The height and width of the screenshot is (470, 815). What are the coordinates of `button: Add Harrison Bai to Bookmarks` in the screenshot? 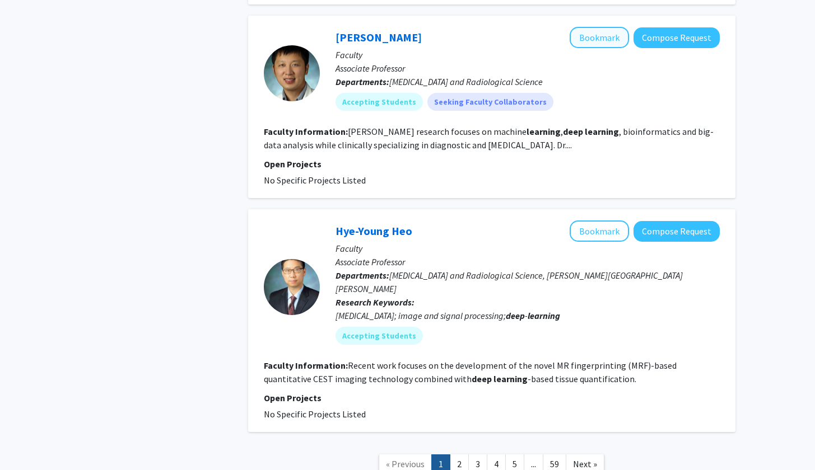 It's located at (599, 38).